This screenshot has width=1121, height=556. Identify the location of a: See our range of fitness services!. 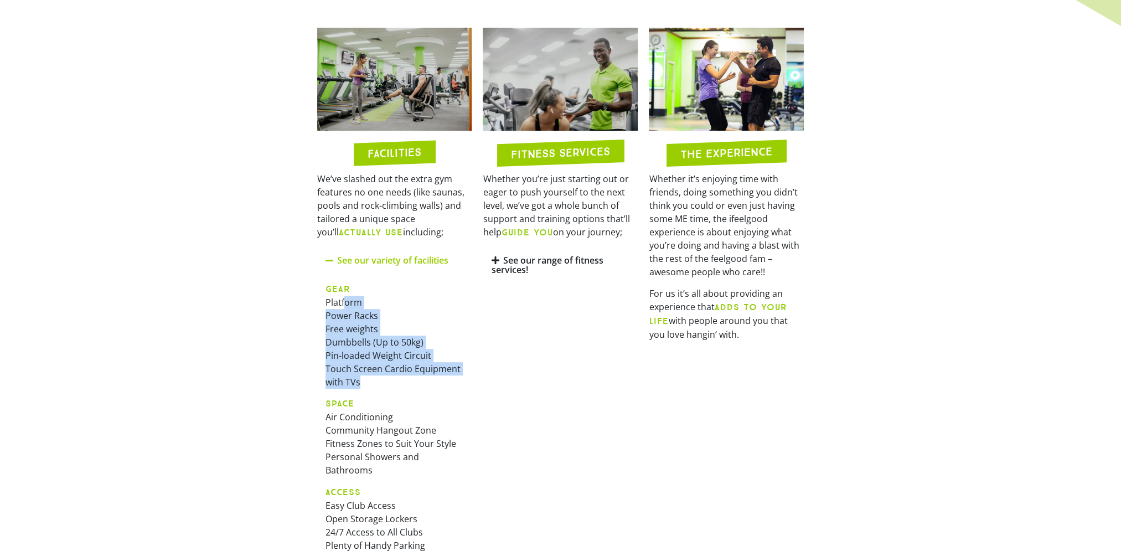
(547, 265).